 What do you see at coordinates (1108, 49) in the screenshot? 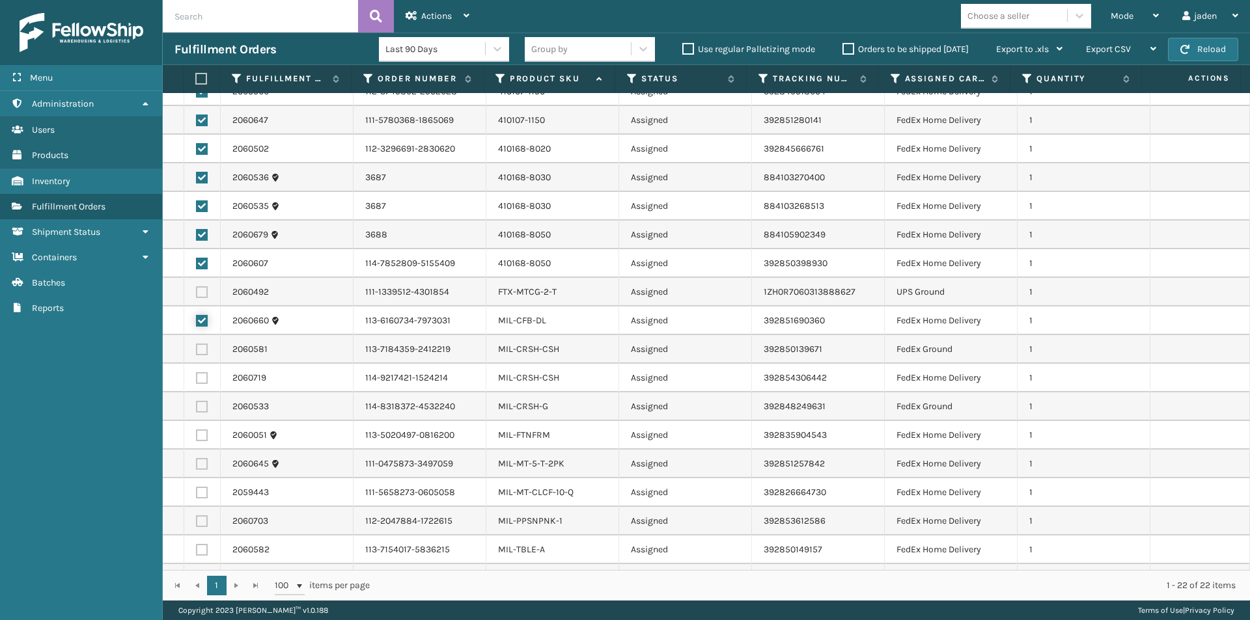
I see `span: Export CSV` at bounding box center [1108, 49].